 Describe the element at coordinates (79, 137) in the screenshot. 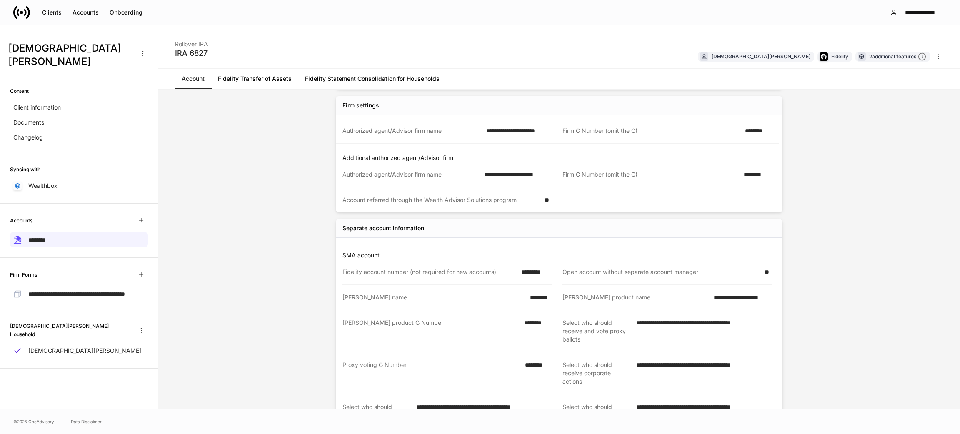

I see `a: Changelog` at that location.